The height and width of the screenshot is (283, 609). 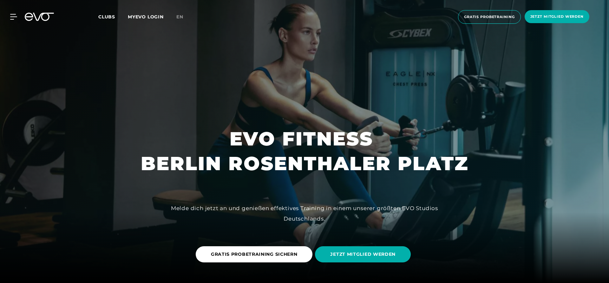 What do you see at coordinates (490, 17) in the screenshot?
I see `a: Gratis Probetraining` at bounding box center [490, 17].